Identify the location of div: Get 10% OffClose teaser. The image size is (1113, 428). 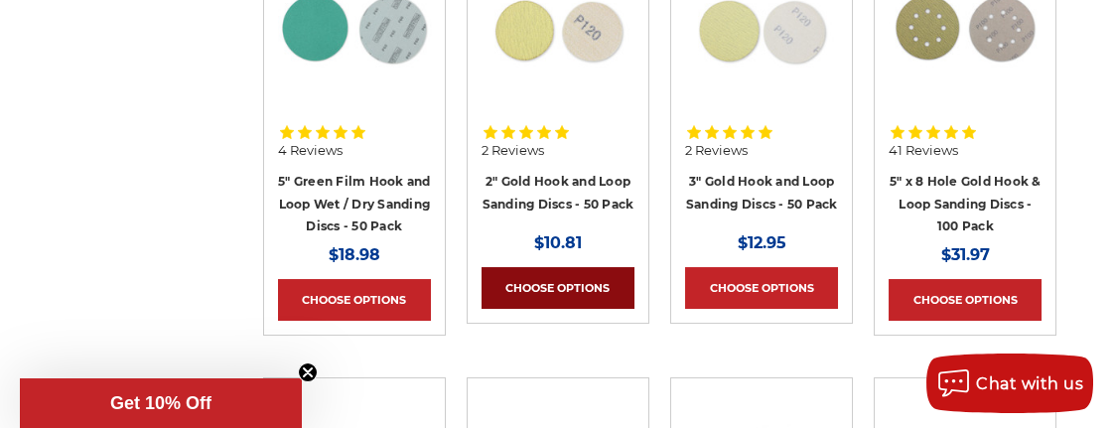
(161, 403).